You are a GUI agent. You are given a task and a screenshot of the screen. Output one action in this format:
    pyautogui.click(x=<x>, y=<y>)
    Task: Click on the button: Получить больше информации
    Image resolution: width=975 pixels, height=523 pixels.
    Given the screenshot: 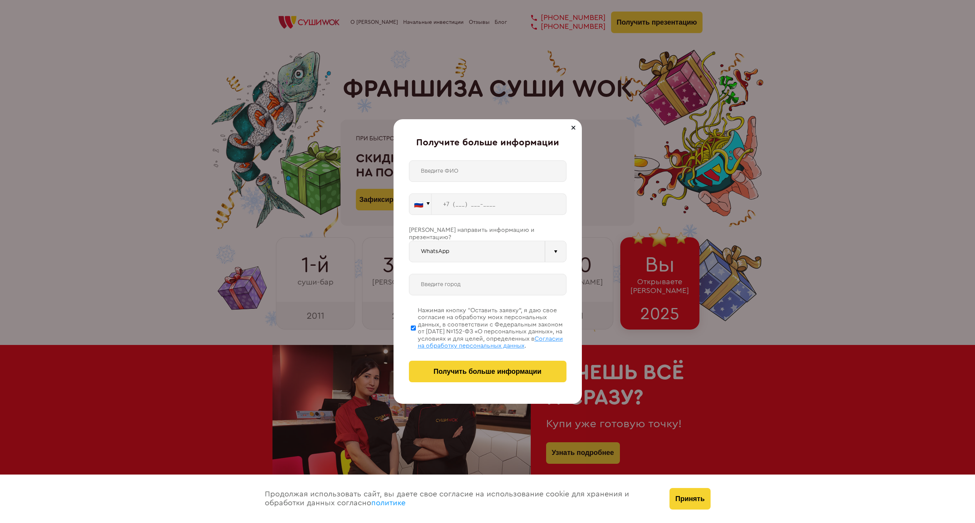 What is the action you would take?
    pyautogui.click(x=488, y=371)
    